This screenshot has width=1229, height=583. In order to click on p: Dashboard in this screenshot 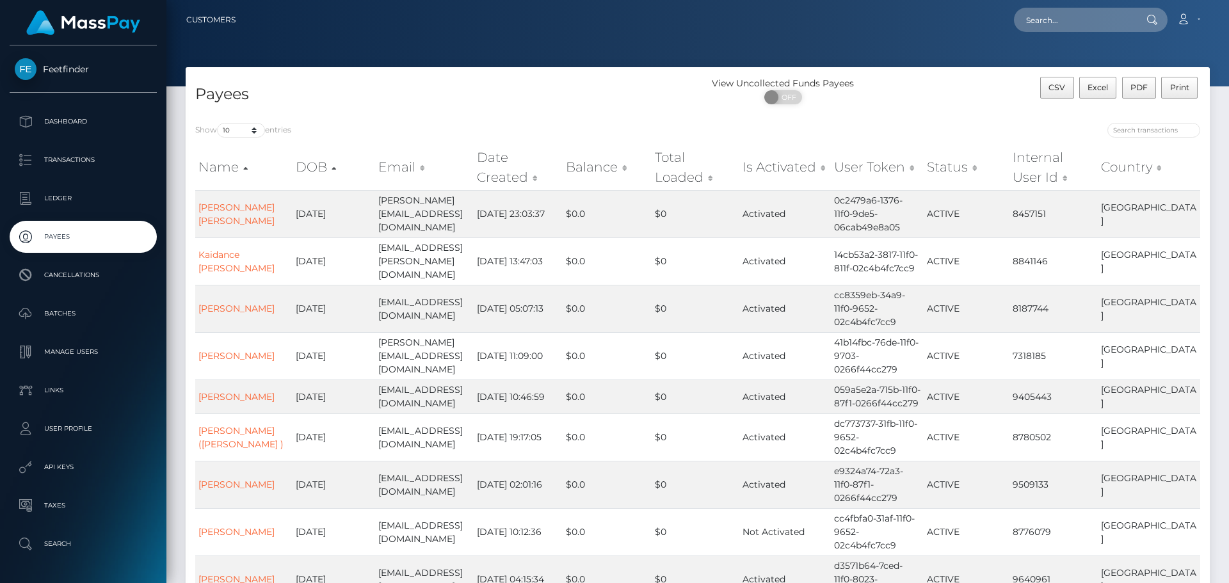, I will do `click(83, 122)`.